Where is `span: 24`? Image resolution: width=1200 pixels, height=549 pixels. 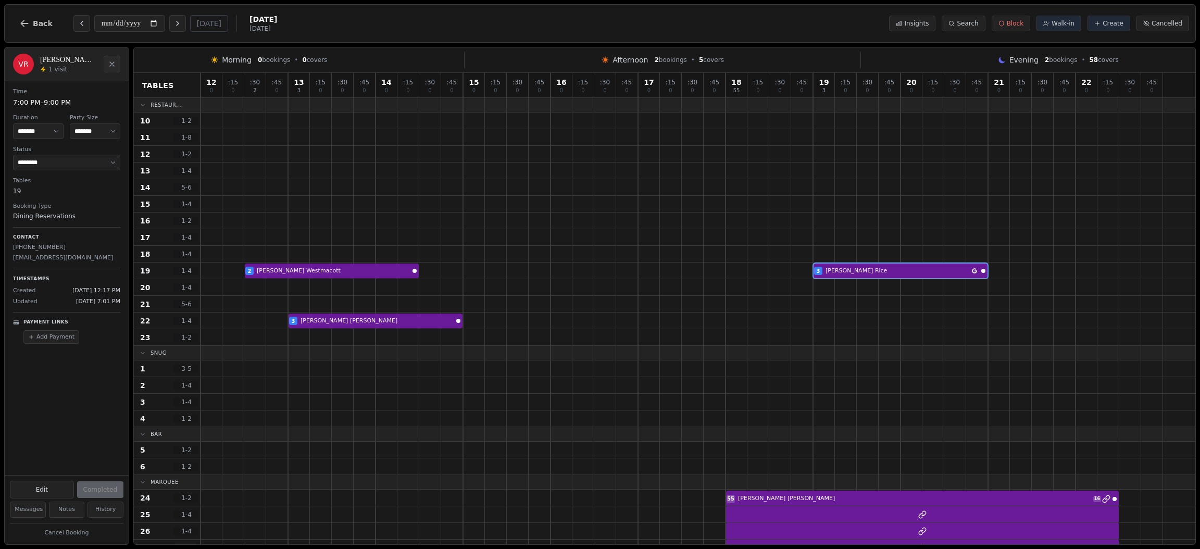
span: 24 is located at coordinates (145, 498).